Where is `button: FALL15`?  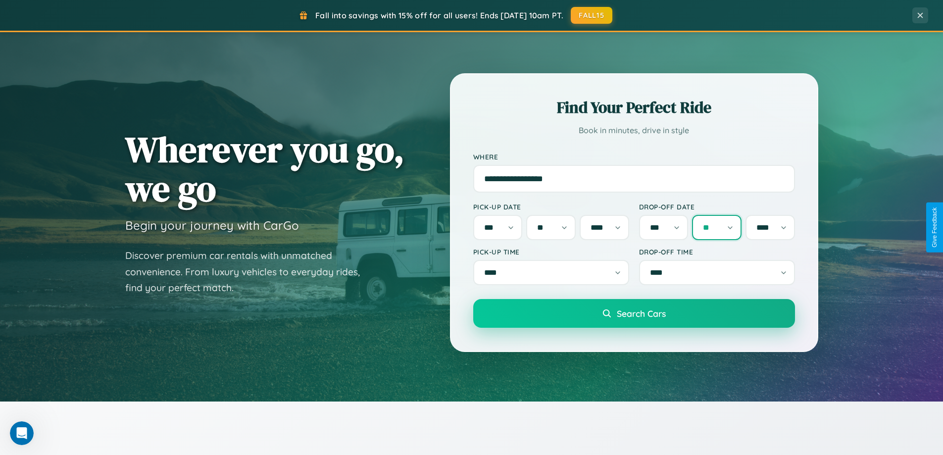
button: FALL15 is located at coordinates (591, 15).